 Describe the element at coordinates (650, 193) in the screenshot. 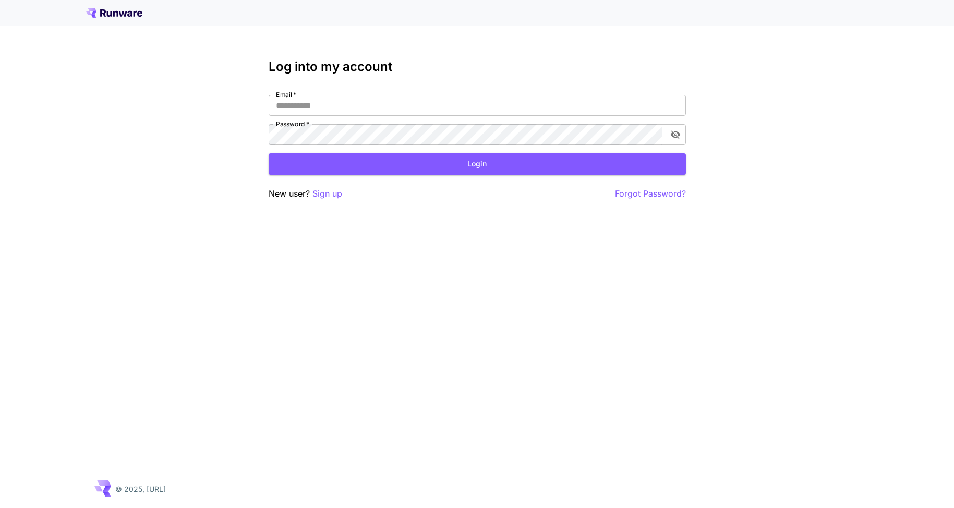

I see `button: Forgot Password?` at that location.